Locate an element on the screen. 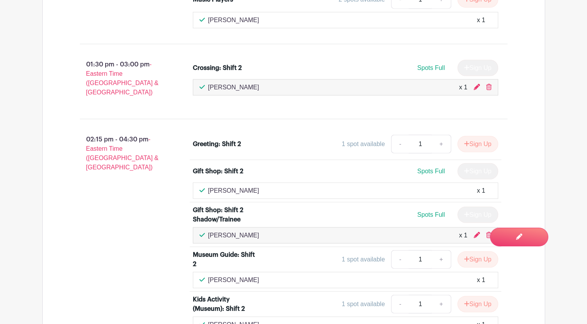 Image resolution: width=587 pixels, height=324 pixels. p: 02:15 pm - 04:30 pm is located at coordinates (124, 153).